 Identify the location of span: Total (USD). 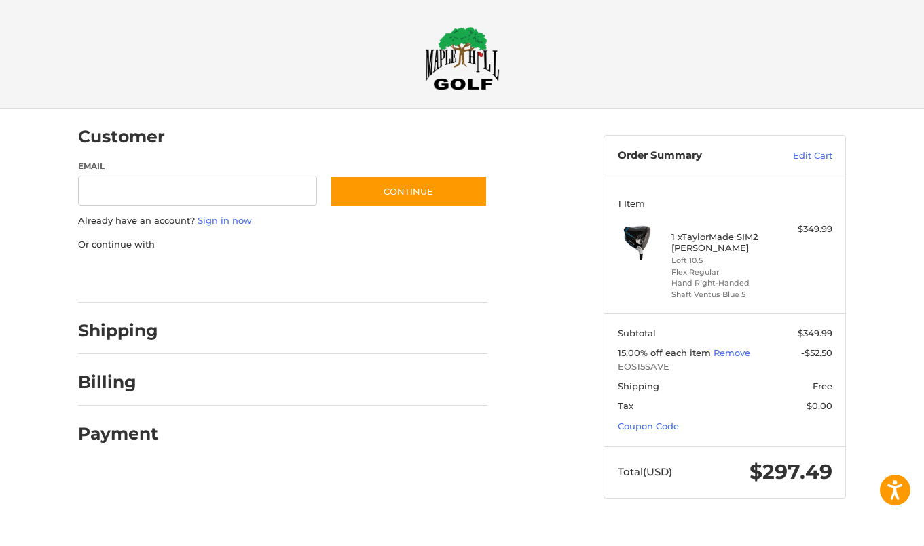
(645, 472).